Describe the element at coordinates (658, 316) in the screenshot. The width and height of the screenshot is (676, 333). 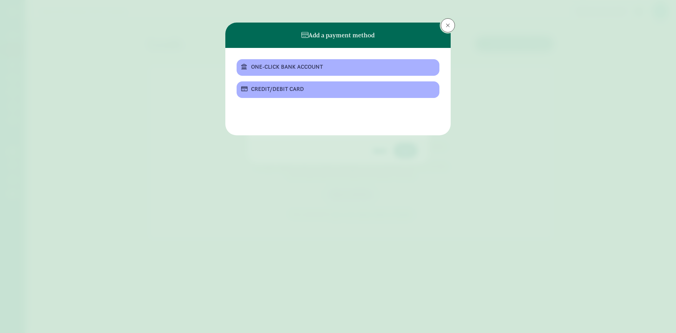
I see `div: Chat Widget` at that location.